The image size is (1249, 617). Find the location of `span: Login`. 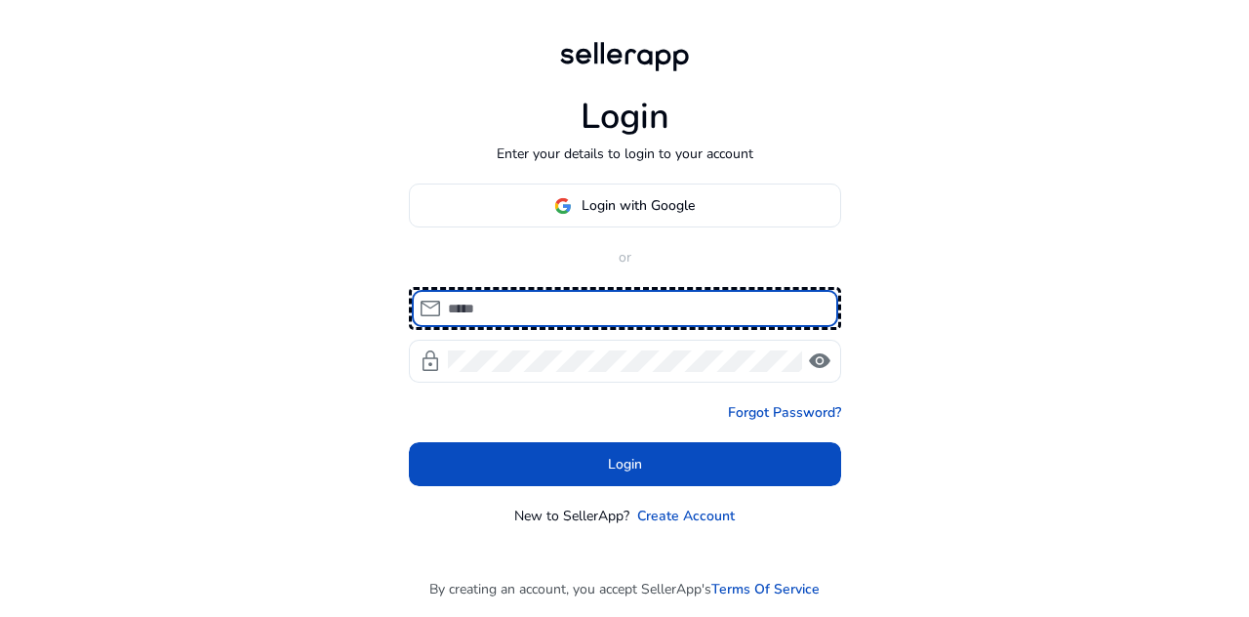

span: Login is located at coordinates (624, 463).